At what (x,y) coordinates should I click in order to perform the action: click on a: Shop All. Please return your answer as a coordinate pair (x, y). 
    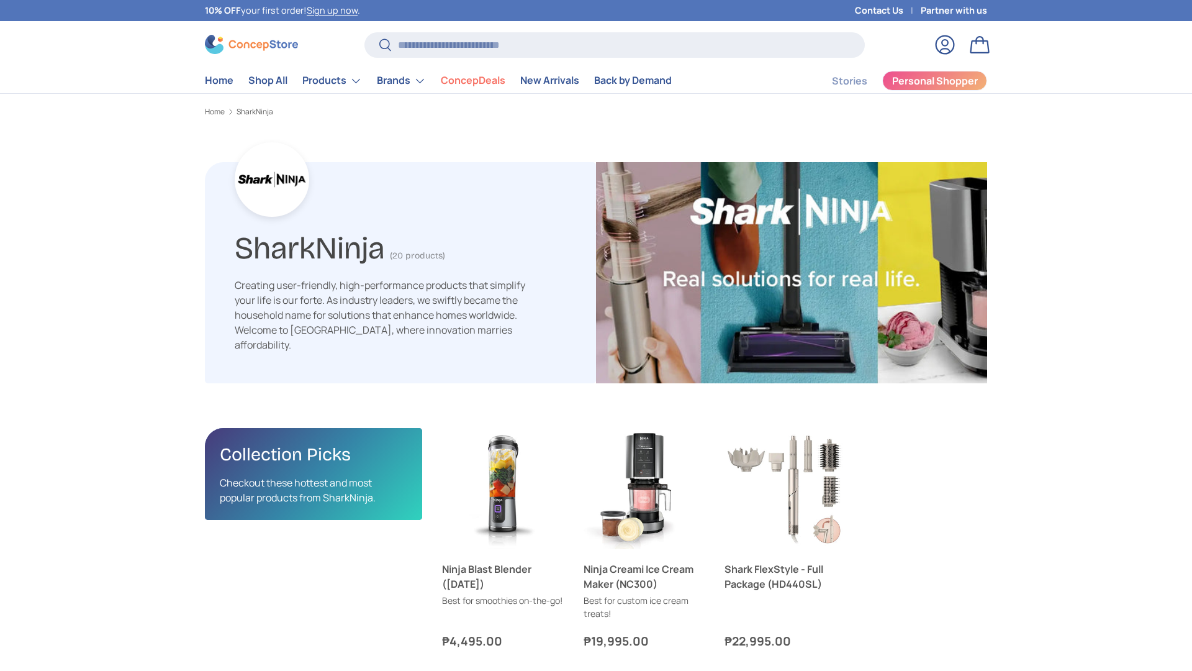
    Looking at the image, I should click on (268, 80).